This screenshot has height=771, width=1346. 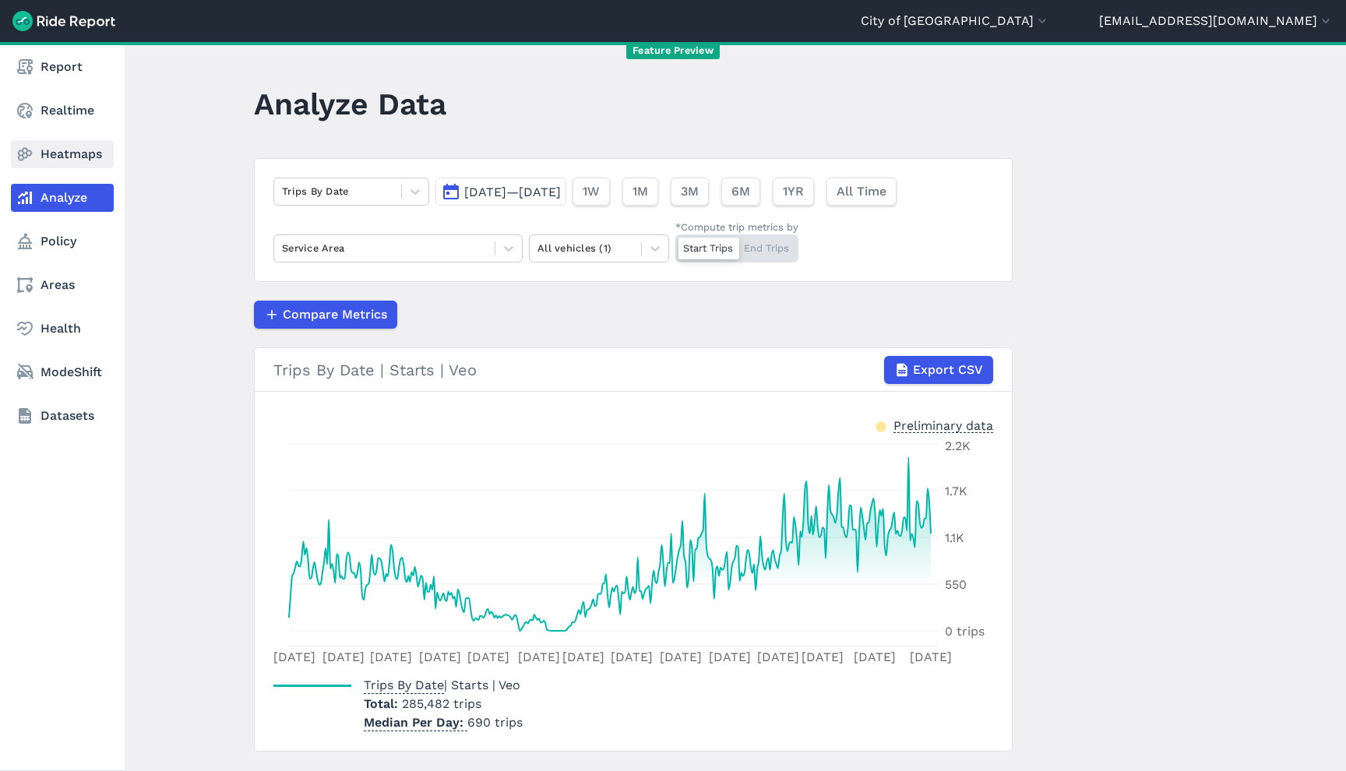 What do you see at coordinates (62, 67) in the screenshot?
I see `a: Report` at bounding box center [62, 67].